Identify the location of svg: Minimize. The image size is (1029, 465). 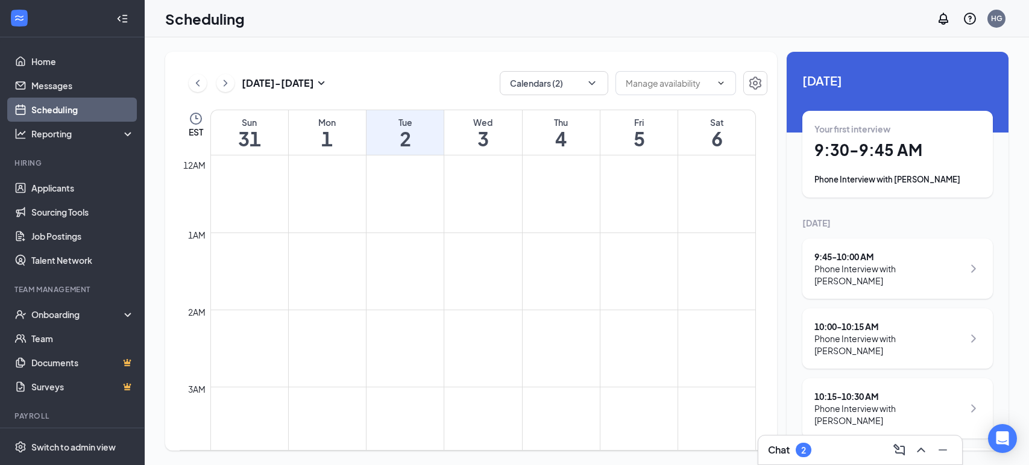
(943, 450).